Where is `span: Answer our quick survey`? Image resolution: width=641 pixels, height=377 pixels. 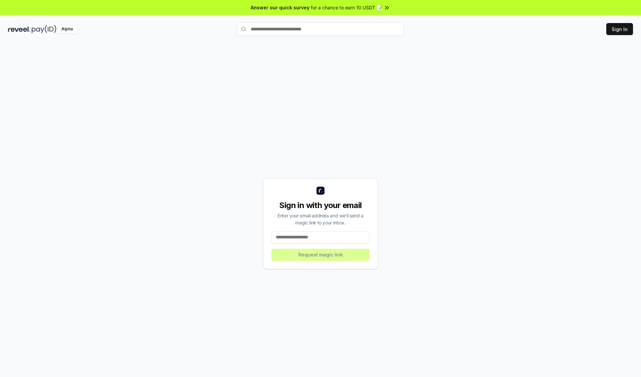
span: Answer our quick survey is located at coordinates (280, 7).